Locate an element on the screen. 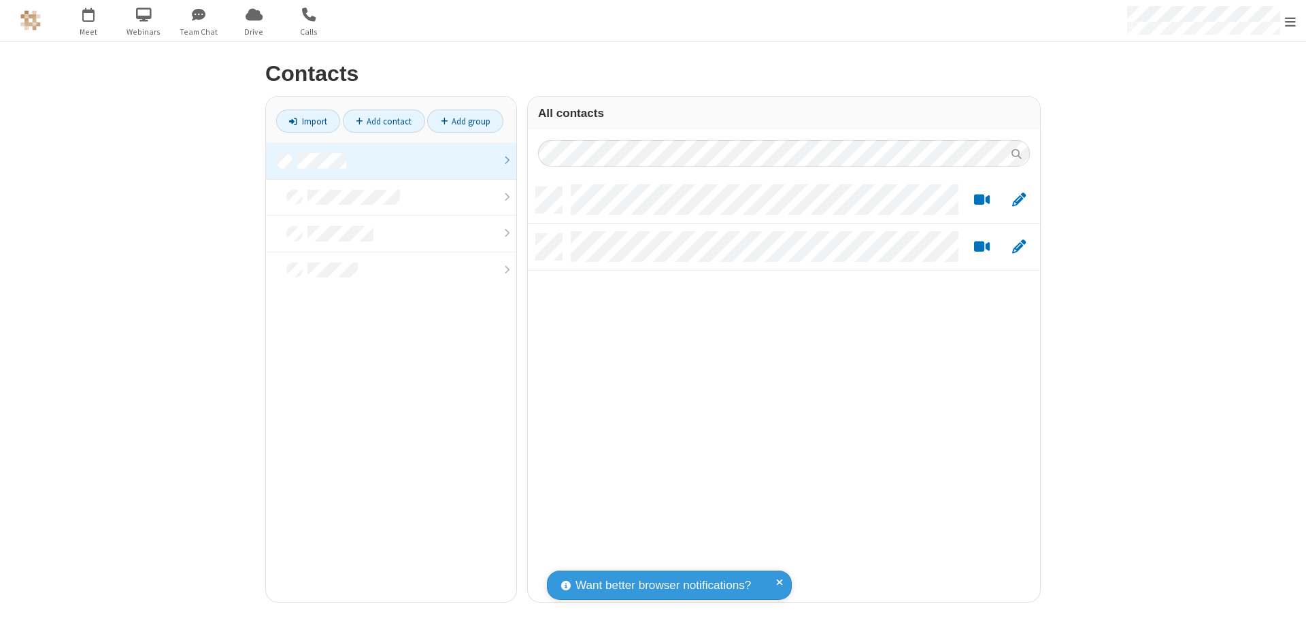  span: Want better browser notifications? is located at coordinates (663, 586).